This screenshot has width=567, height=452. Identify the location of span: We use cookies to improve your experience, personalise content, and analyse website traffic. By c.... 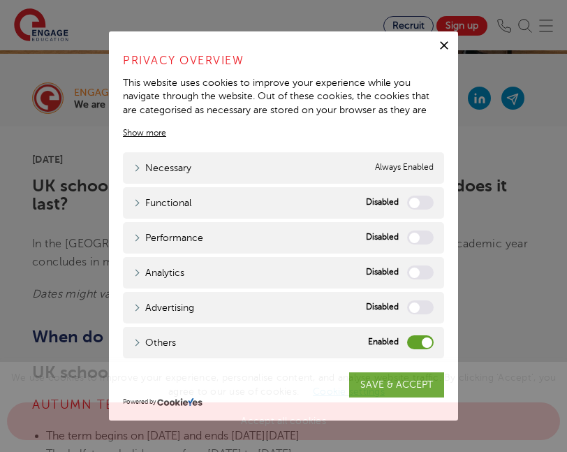
(283, 399).